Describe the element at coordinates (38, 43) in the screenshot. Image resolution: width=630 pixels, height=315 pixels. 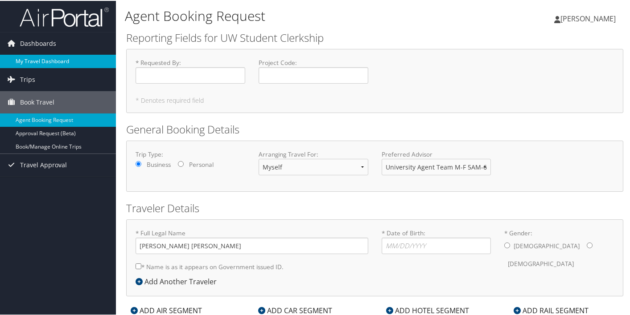
I see `span: Dashboards` at that location.